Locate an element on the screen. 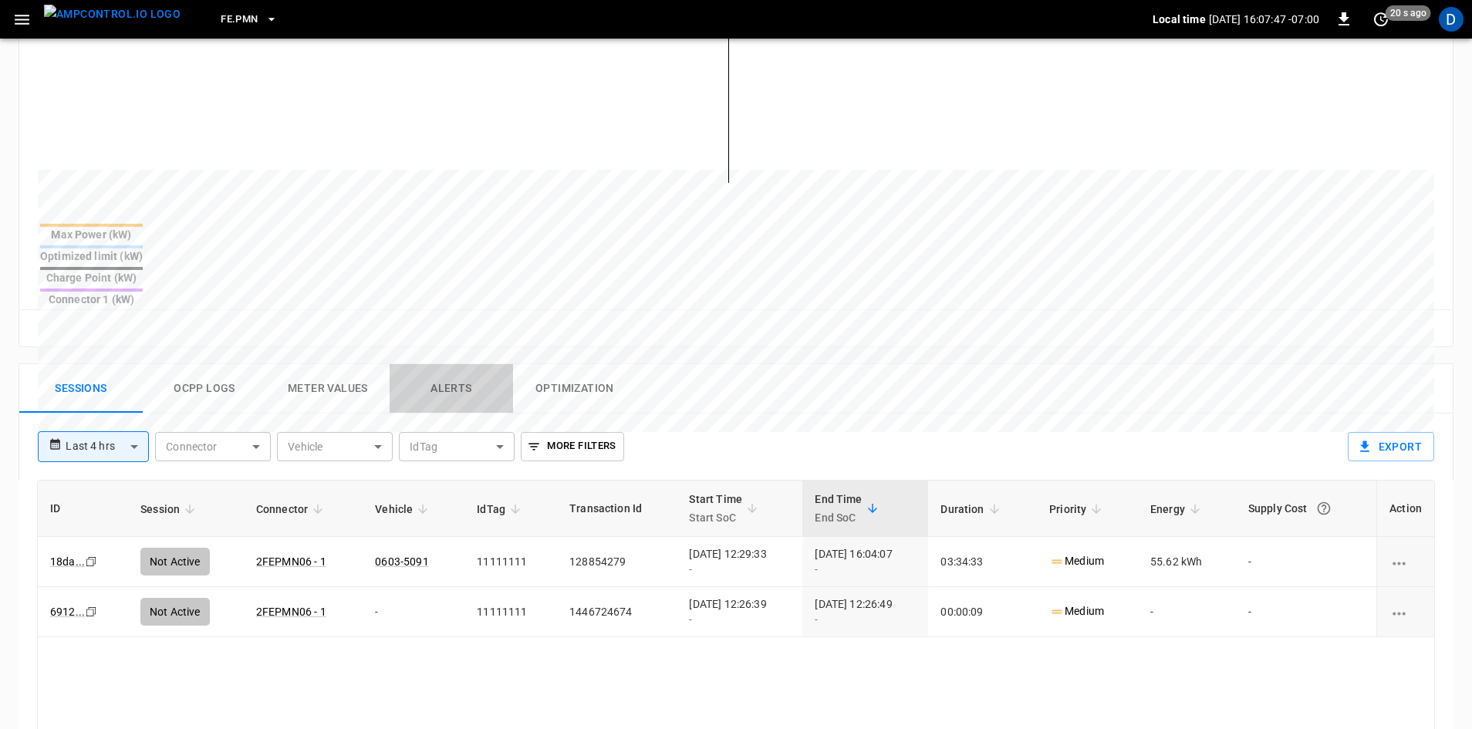  th: Action is located at coordinates (1405, 508).